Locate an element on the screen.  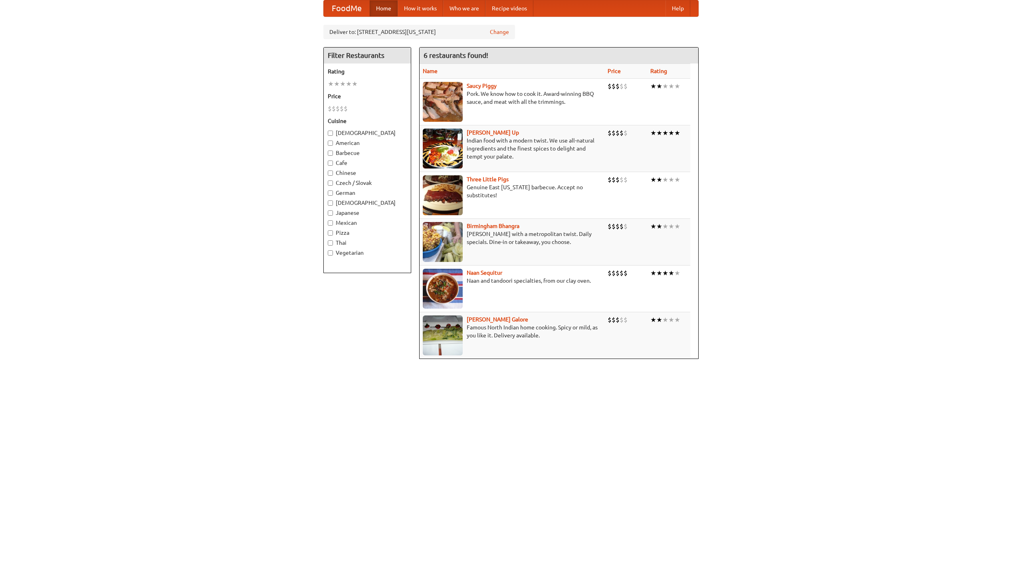
input: Chinese is located at coordinates (330, 173).